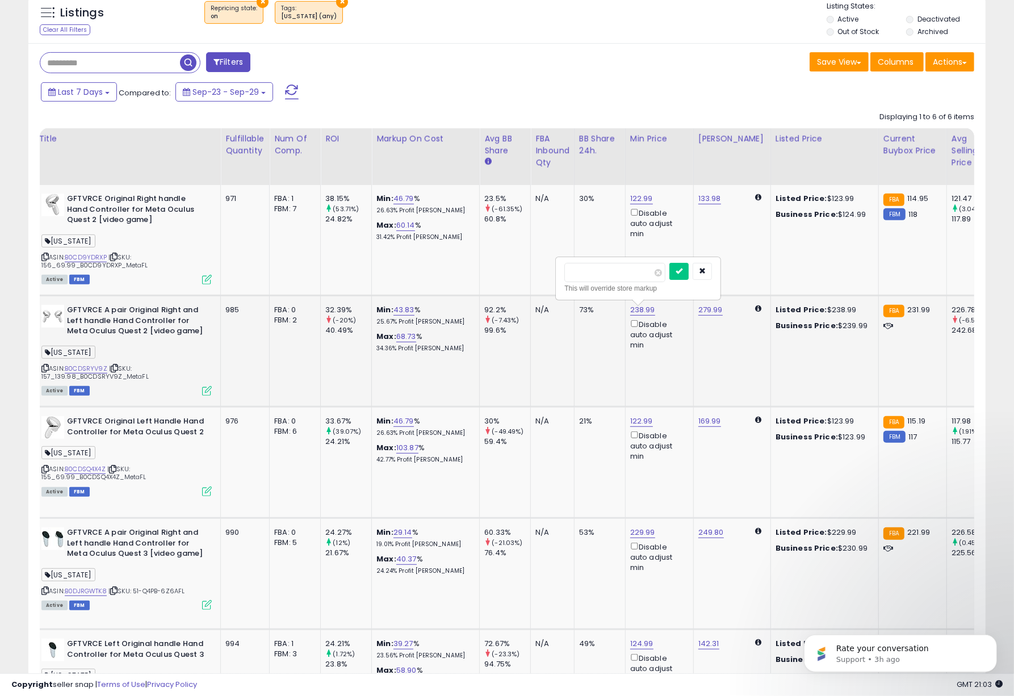 This screenshot has height=696, width=1014. Describe the element at coordinates (406, 337) in the screenshot. I see `a: 68.73` at that location.